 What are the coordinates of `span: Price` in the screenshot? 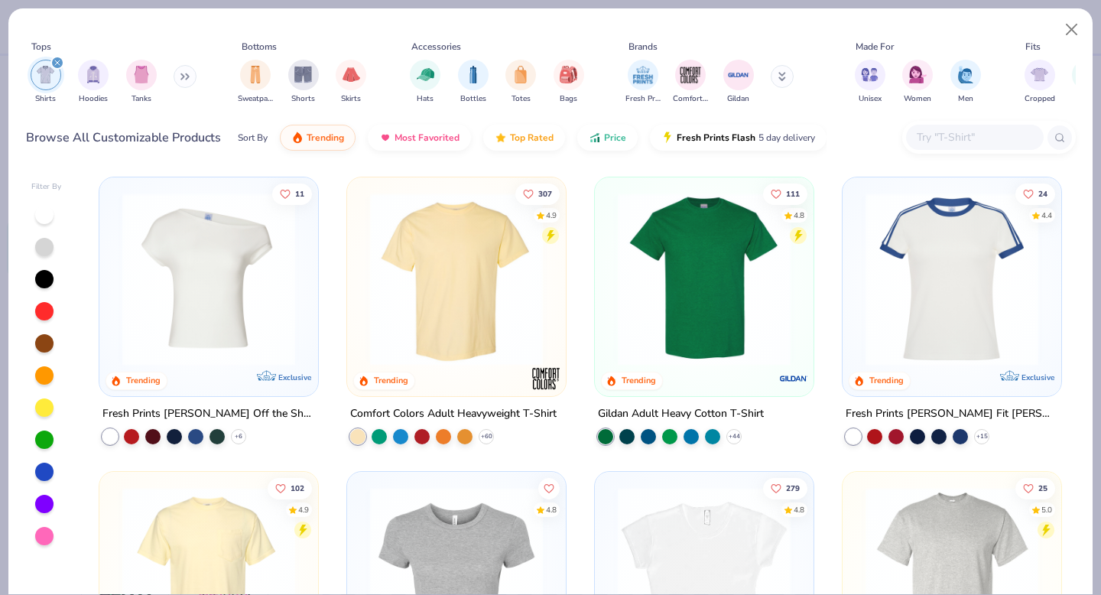 It's located at (615, 138).